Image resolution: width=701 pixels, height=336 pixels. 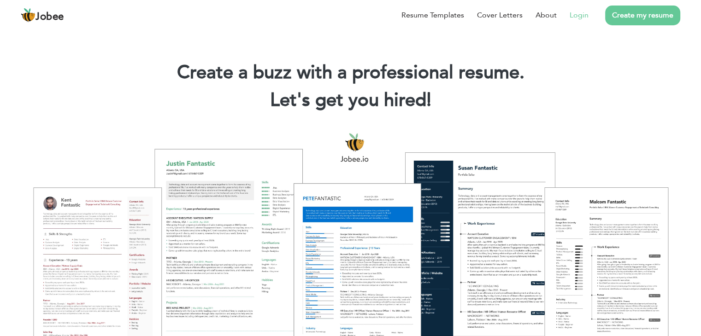 I want to click on h1: Create a buzz with a professional resume., so click(x=350, y=73).